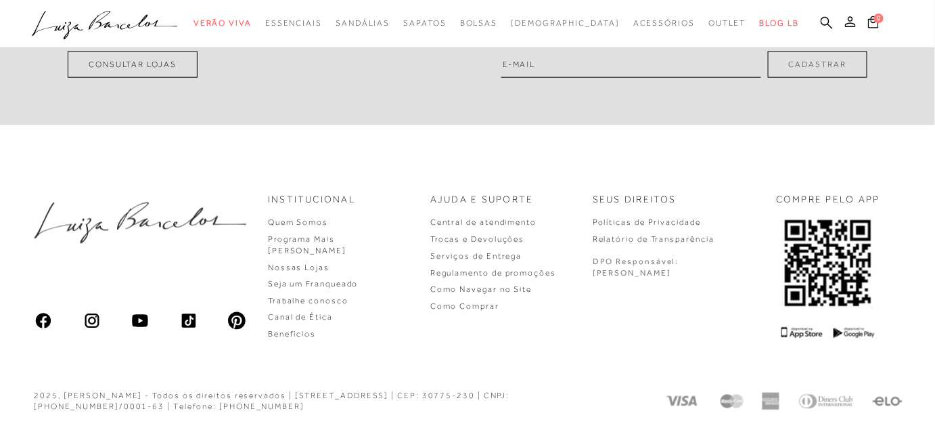 The image size is (935, 428). What do you see at coordinates (779, 23) in the screenshot?
I see `a: BLOG LB` at bounding box center [779, 23].